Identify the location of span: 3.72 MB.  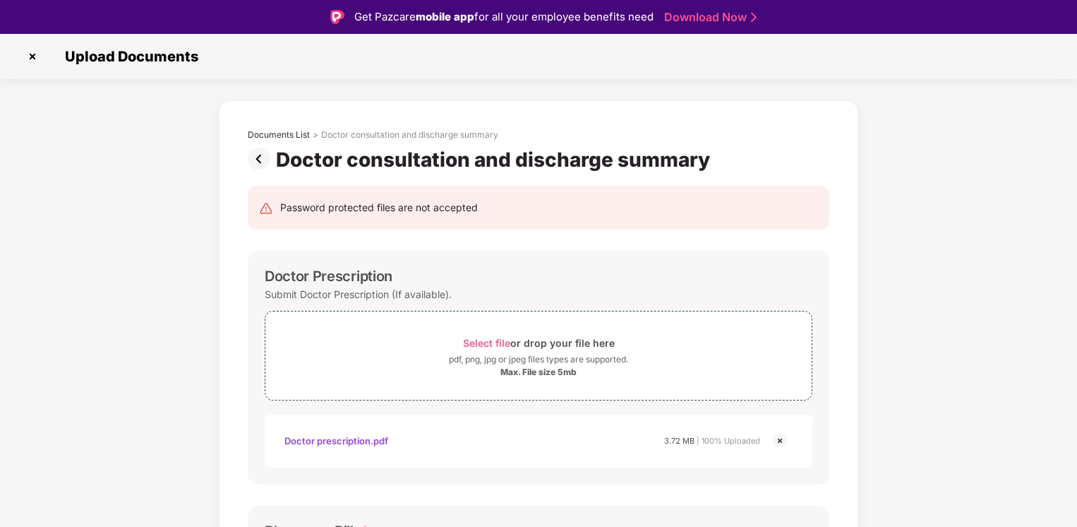
(679, 440).